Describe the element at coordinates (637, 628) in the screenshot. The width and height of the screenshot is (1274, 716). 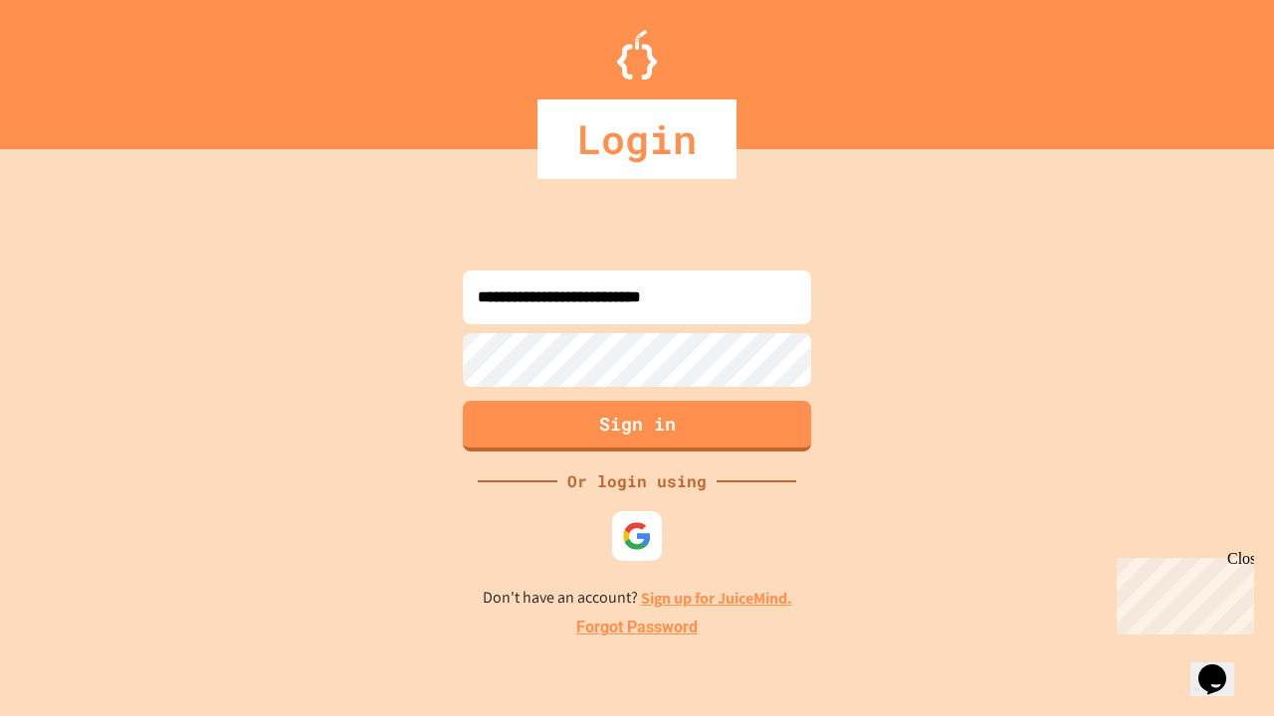
I see `a: Forgot Password` at that location.